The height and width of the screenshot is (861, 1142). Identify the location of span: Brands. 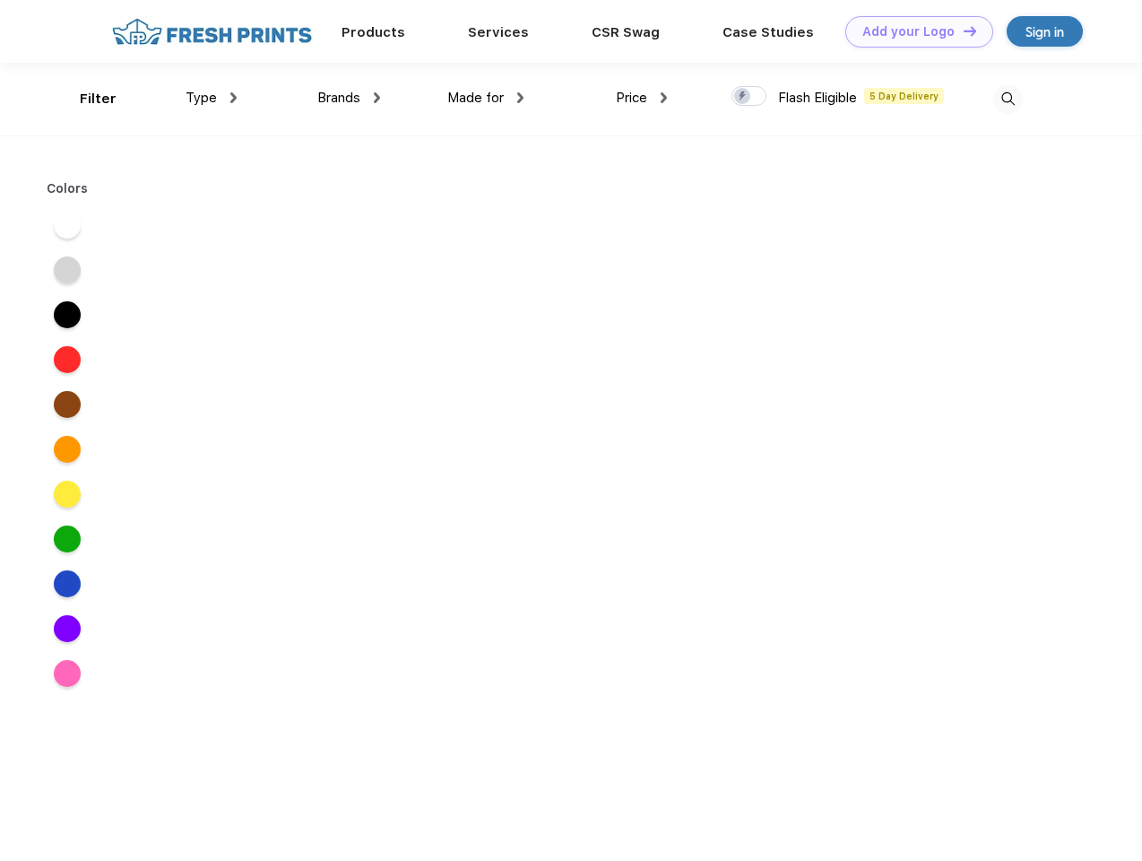
(339, 98).